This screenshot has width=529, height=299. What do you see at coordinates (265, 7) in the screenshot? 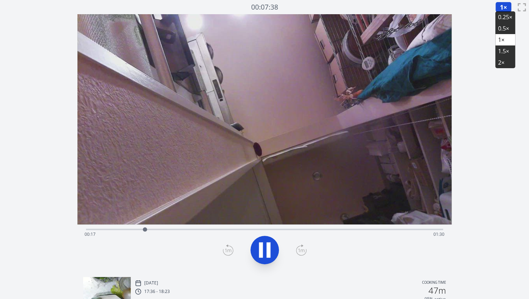
I see `a: 00:07:38` at bounding box center [265, 7].